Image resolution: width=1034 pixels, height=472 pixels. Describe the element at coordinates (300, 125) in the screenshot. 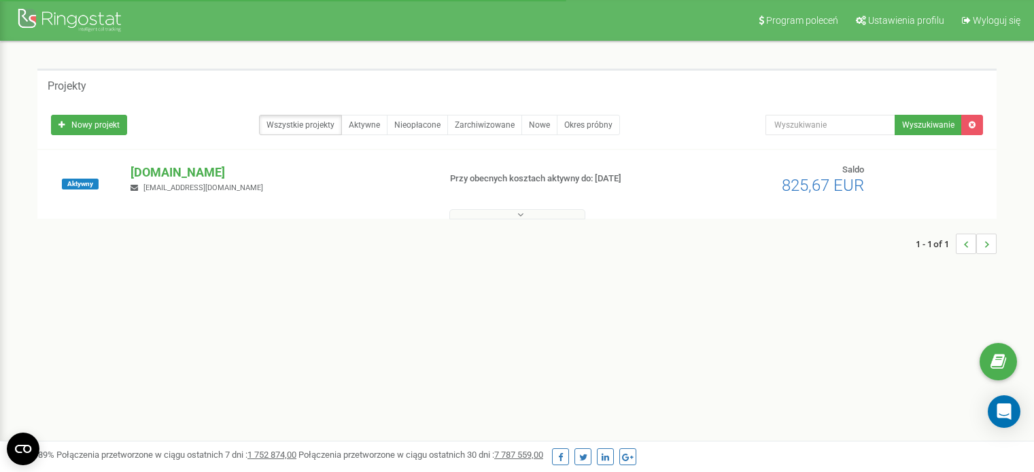

I see `a: Wszystkie projekty` at that location.